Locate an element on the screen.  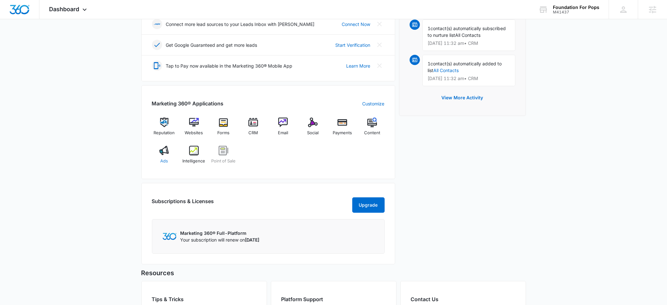
a: All Contacts is located at coordinates (446, 70).